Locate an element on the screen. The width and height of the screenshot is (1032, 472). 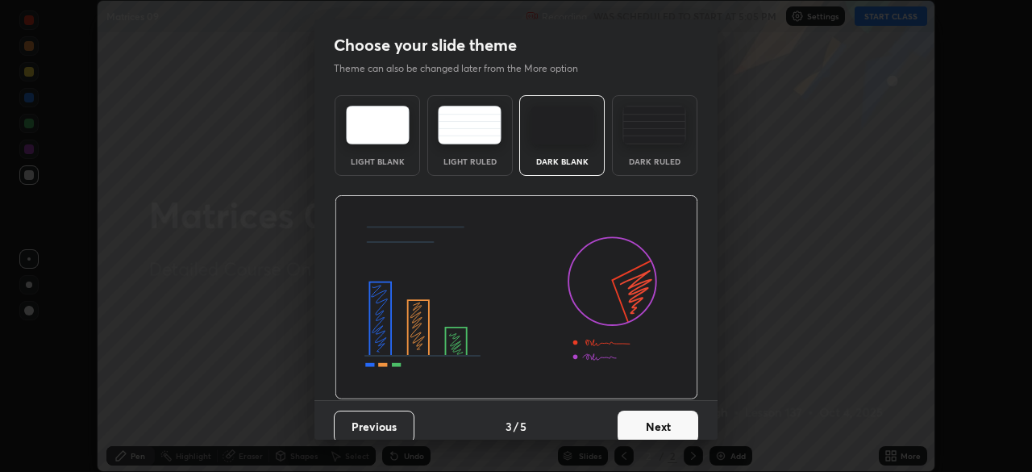
h4: 5 is located at coordinates (523, 426).